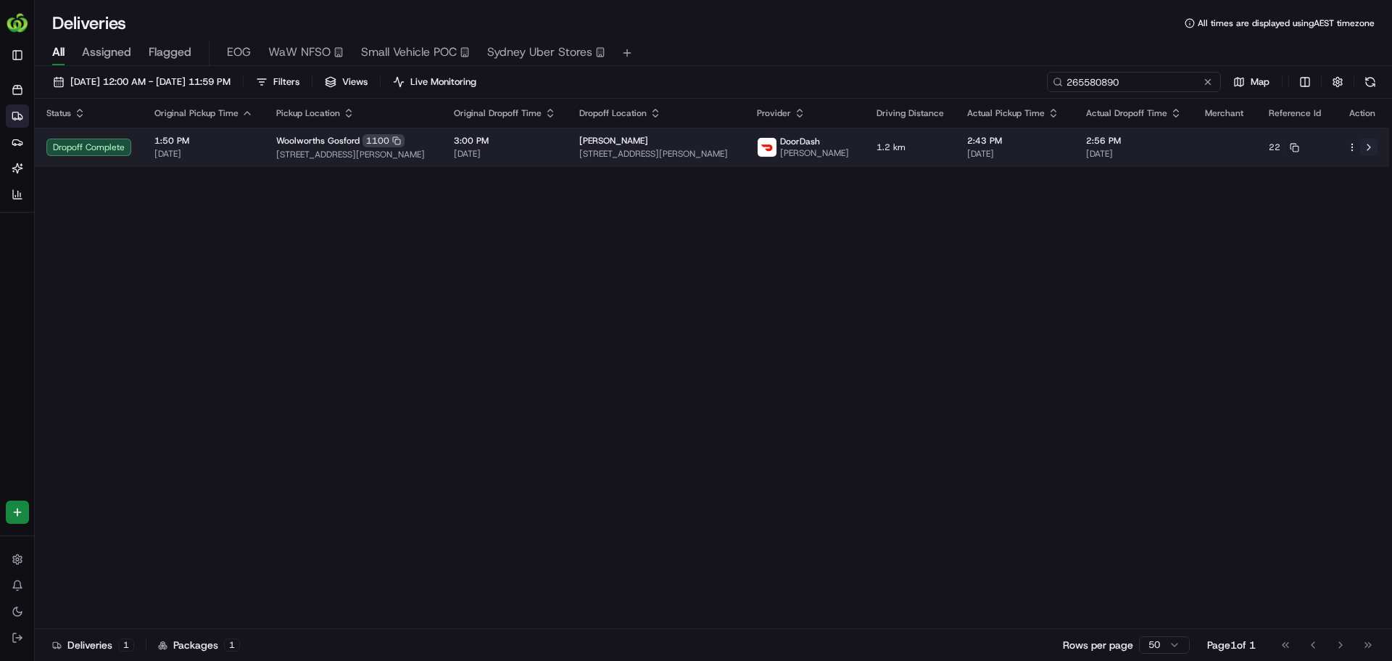 The height and width of the screenshot is (661, 1392). Describe the element at coordinates (286, 82) in the screenshot. I see `span: Filters` at that location.